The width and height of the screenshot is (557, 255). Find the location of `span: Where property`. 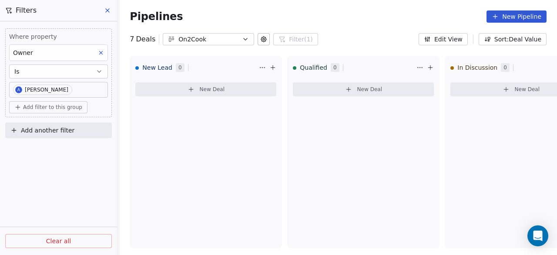

span: Where property is located at coordinates (58, 37).